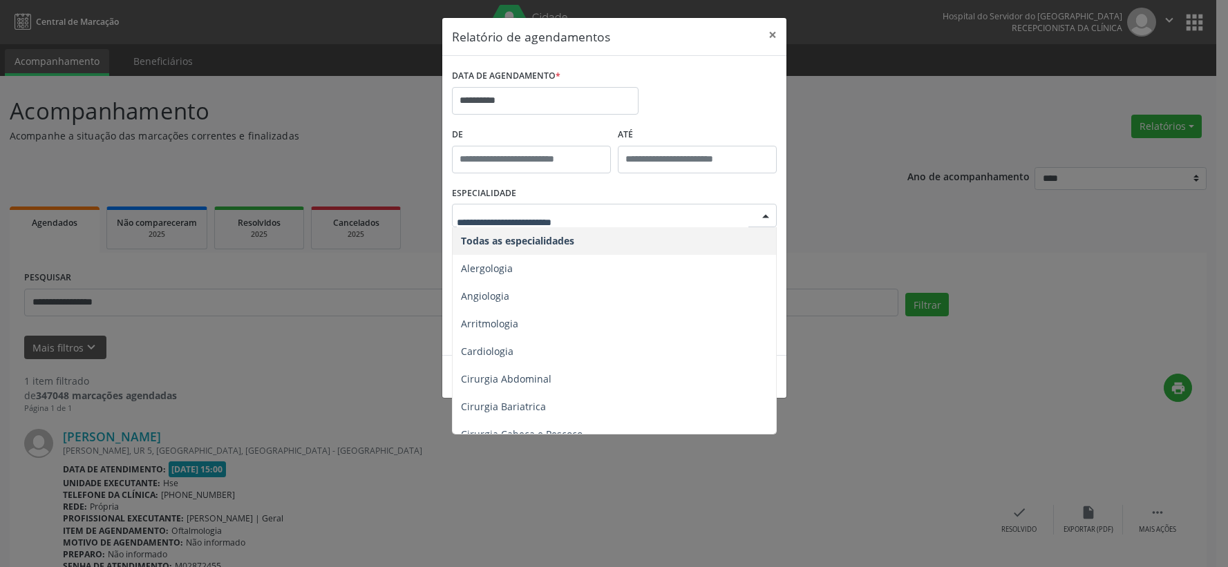 The width and height of the screenshot is (1228, 567). What do you see at coordinates (522, 434) in the screenshot?
I see `span: Cirurgia Cabeça e Pescoço` at bounding box center [522, 434].